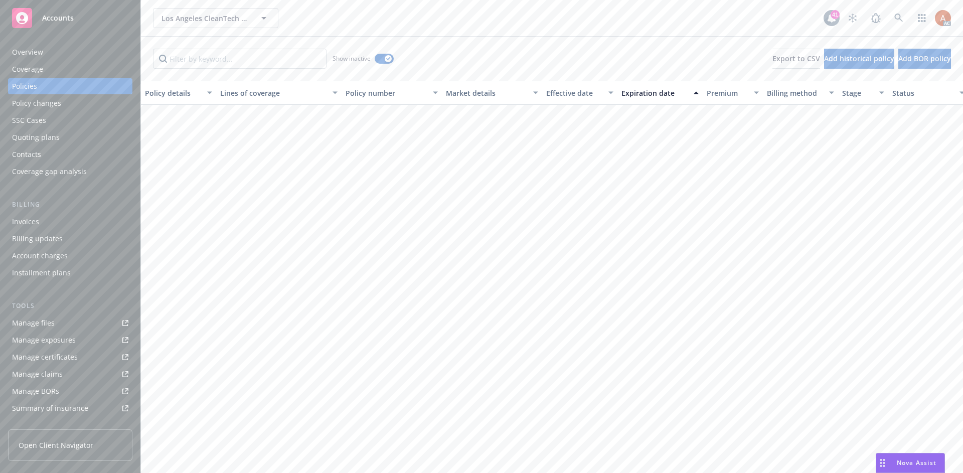 Image resolution: width=963 pixels, height=473 pixels. I want to click on div: Billing method, so click(795, 93).